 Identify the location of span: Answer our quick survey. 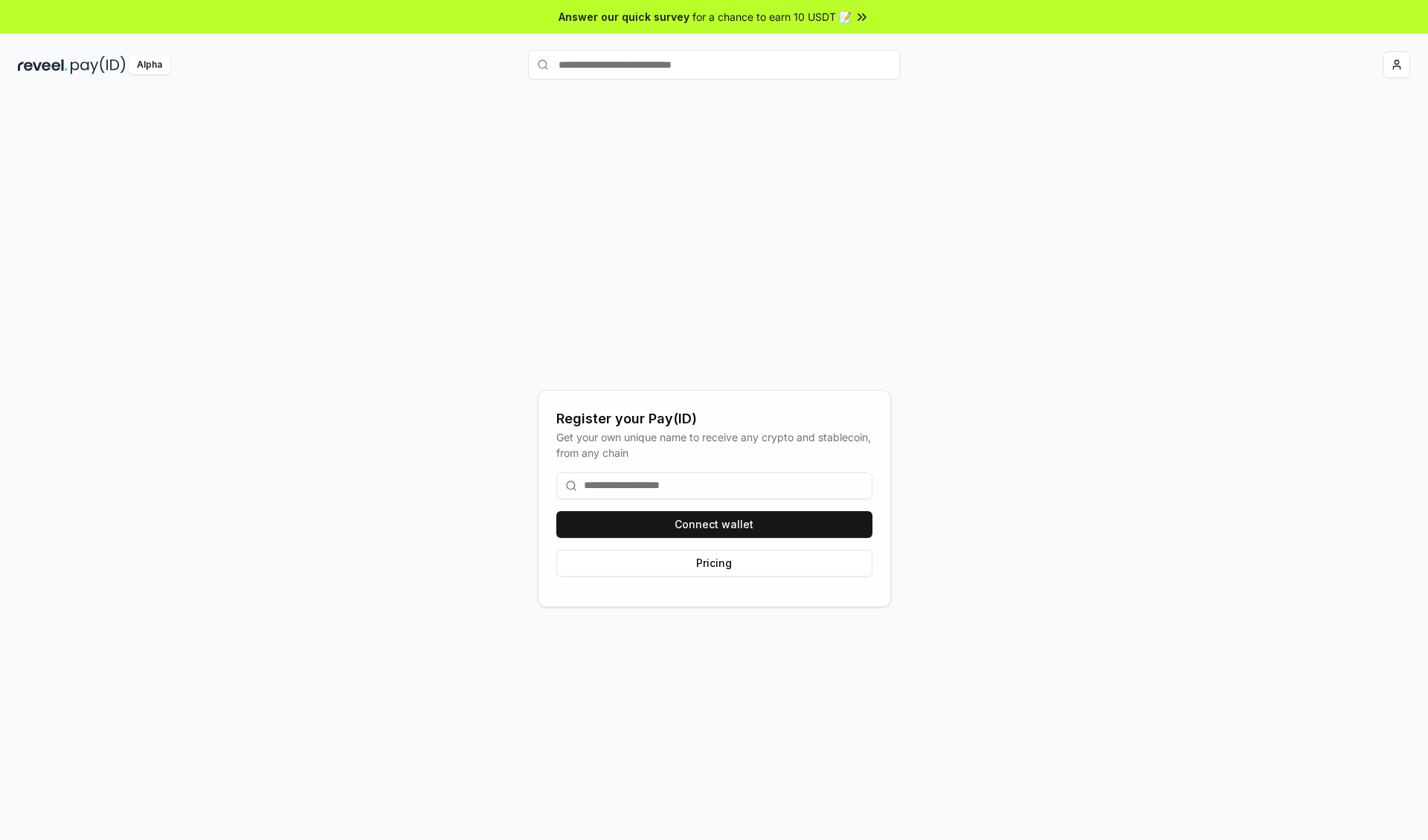
(624, 16).